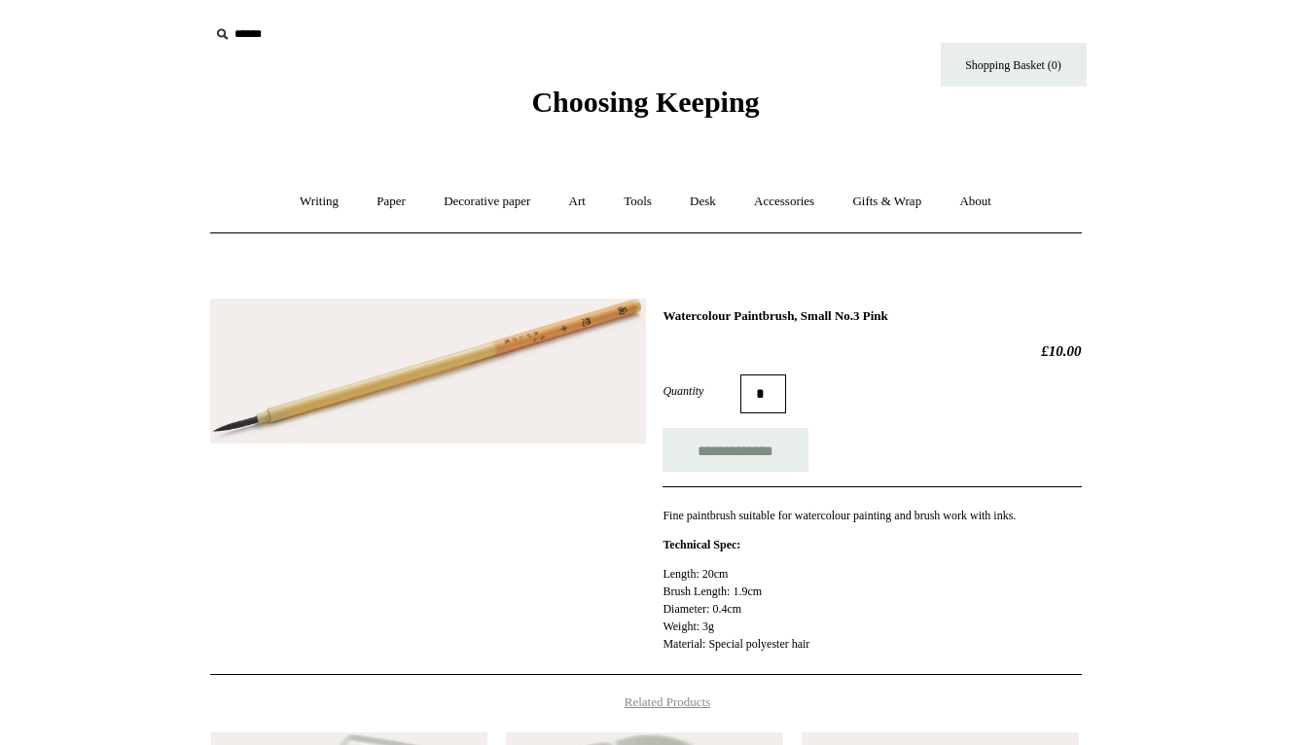 The height and width of the screenshot is (745, 1291). Describe the element at coordinates (872, 609) in the screenshot. I see `p: Length: 20cm Brush Length: 1.9cm Diameter: 0.4cm Weight: 3g Material: Special polyester hair` at that location.